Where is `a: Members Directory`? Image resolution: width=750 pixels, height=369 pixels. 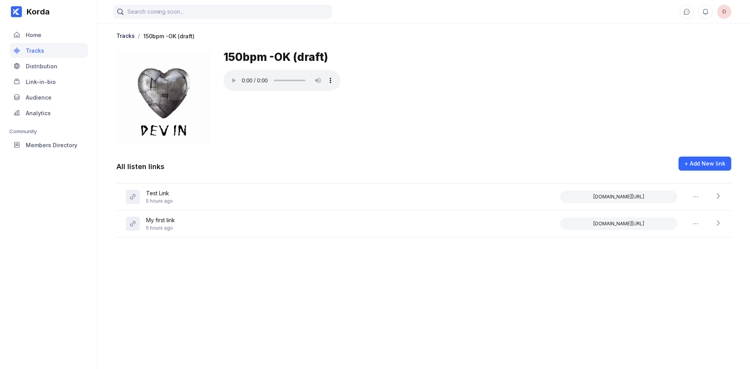 a: Members Directory is located at coordinates (48, 145).